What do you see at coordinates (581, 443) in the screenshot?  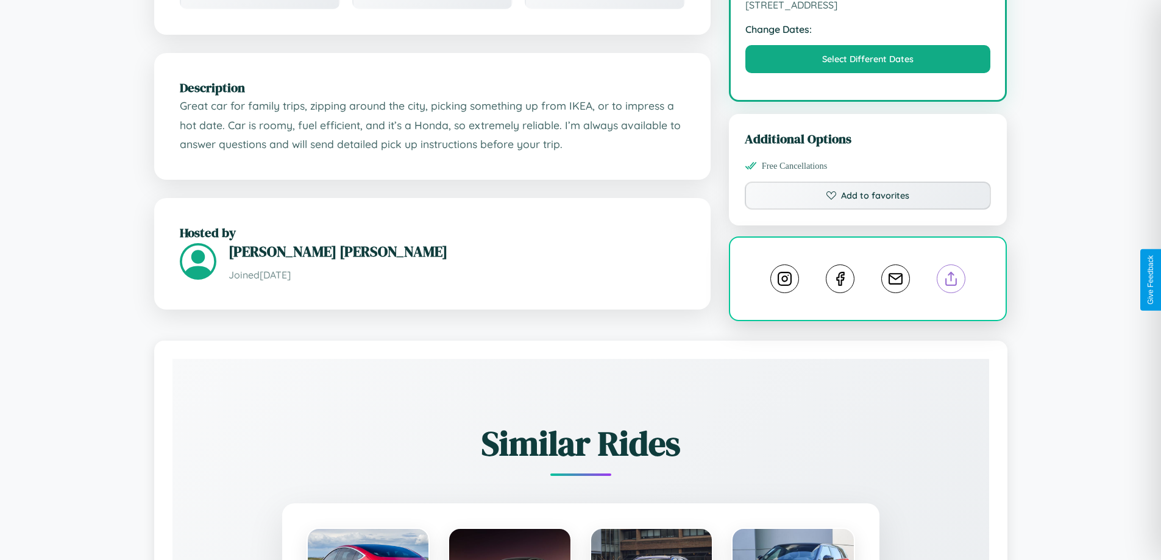 I see `h2: Similar Rides` at bounding box center [581, 443].